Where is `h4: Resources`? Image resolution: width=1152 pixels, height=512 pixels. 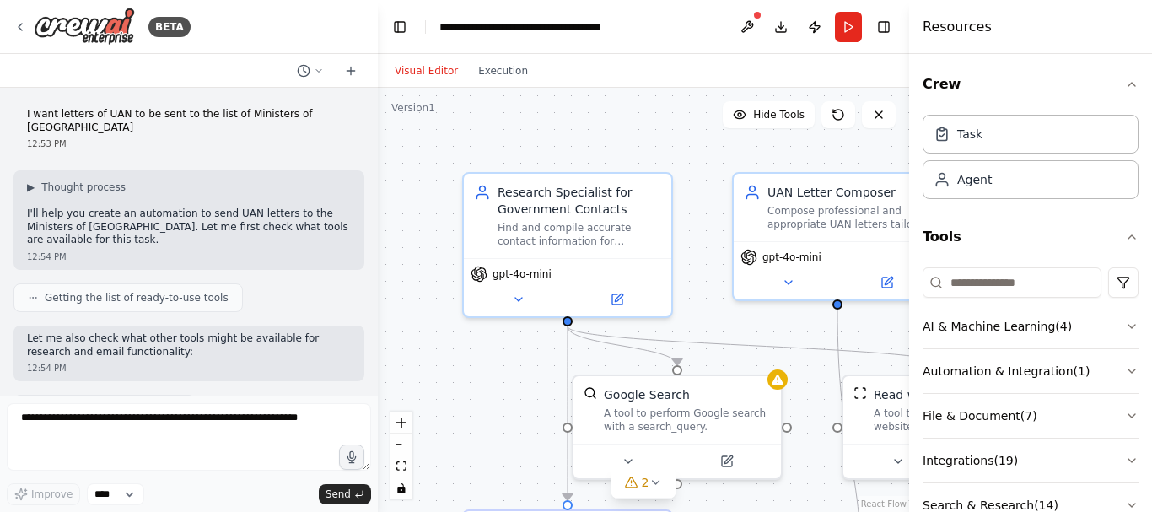
h4: Resources is located at coordinates (957, 27).